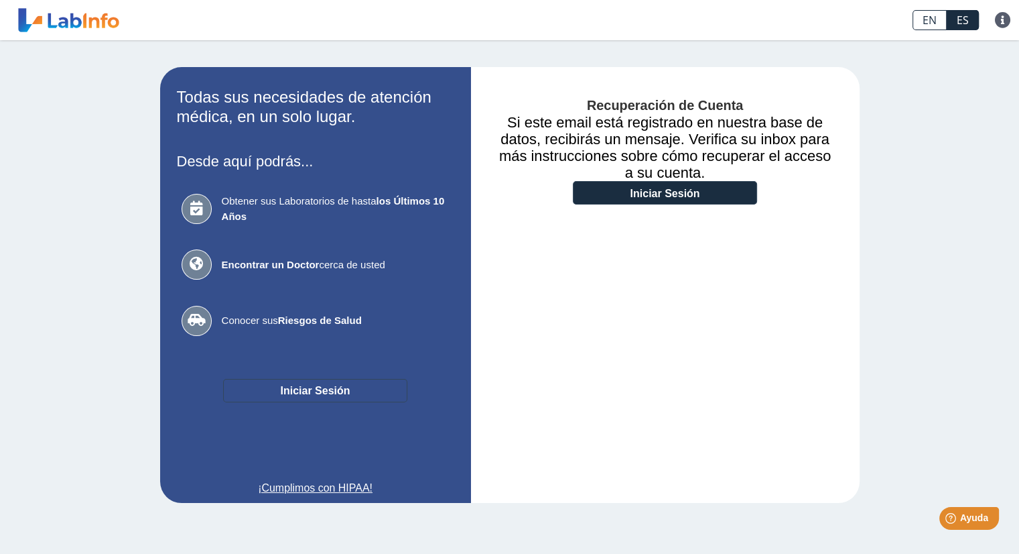  What do you see at coordinates (271, 264) in the screenshot?
I see `b: Encontrar un Doctor` at bounding box center [271, 264].